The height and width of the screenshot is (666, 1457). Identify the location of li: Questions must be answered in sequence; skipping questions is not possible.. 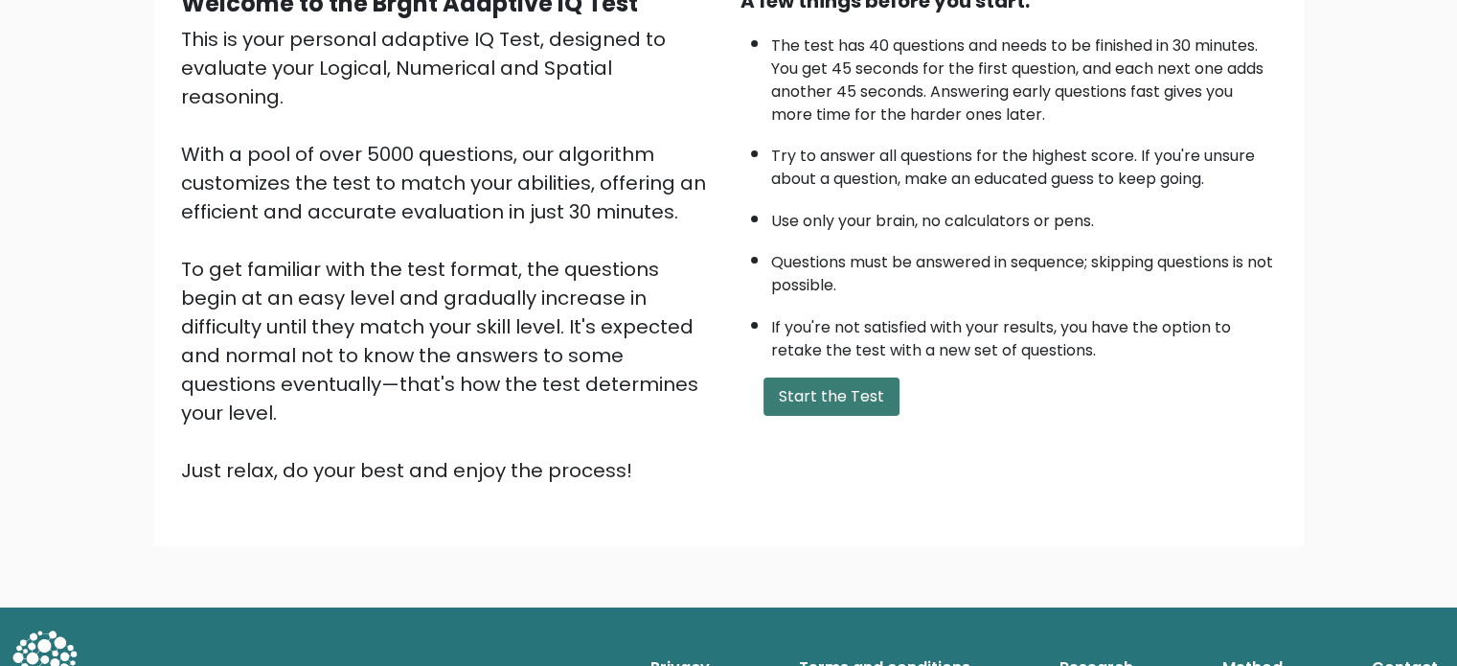
(1024, 269).